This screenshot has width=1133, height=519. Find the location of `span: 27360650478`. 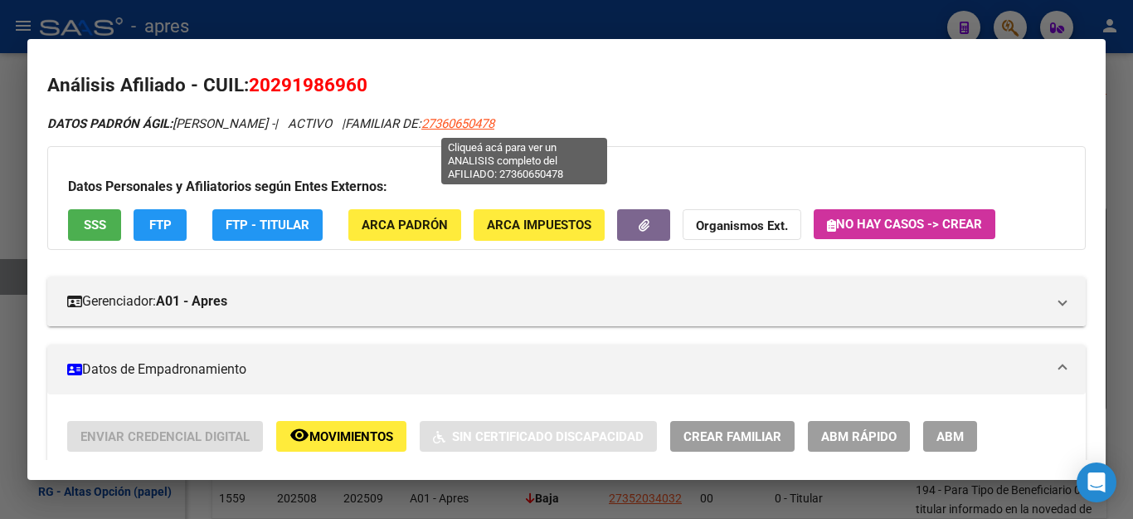

span: 27360650478 is located at coordinates (458, 124).